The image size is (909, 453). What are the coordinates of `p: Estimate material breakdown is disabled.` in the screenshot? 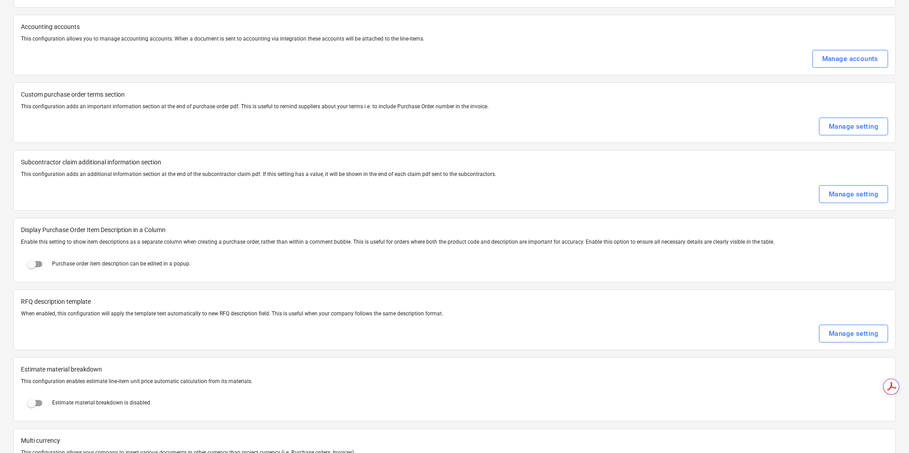 It's located at (102, 402).